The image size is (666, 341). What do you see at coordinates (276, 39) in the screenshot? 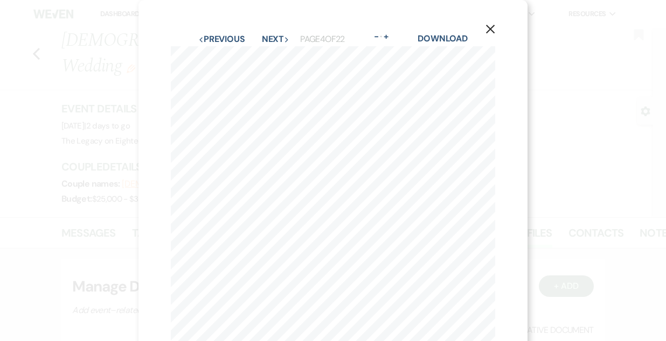
I see `button: Next` at bounding box center [276, 39].